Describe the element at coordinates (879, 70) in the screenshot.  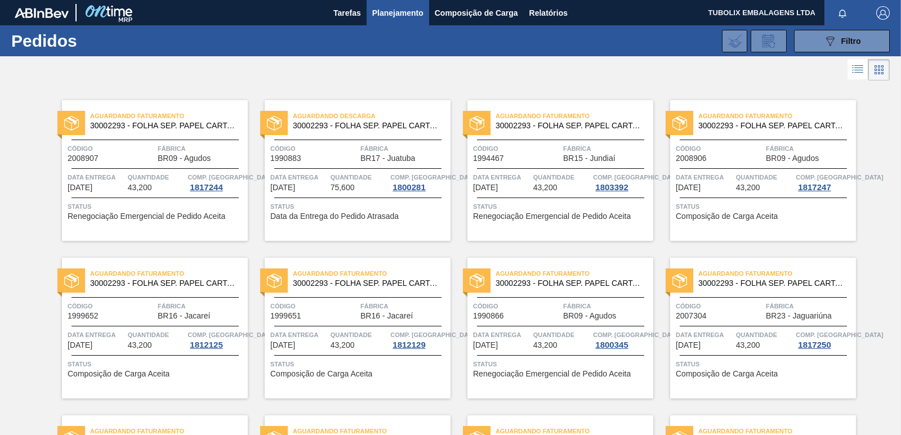
I see `div: Visão em Cards` at that location.